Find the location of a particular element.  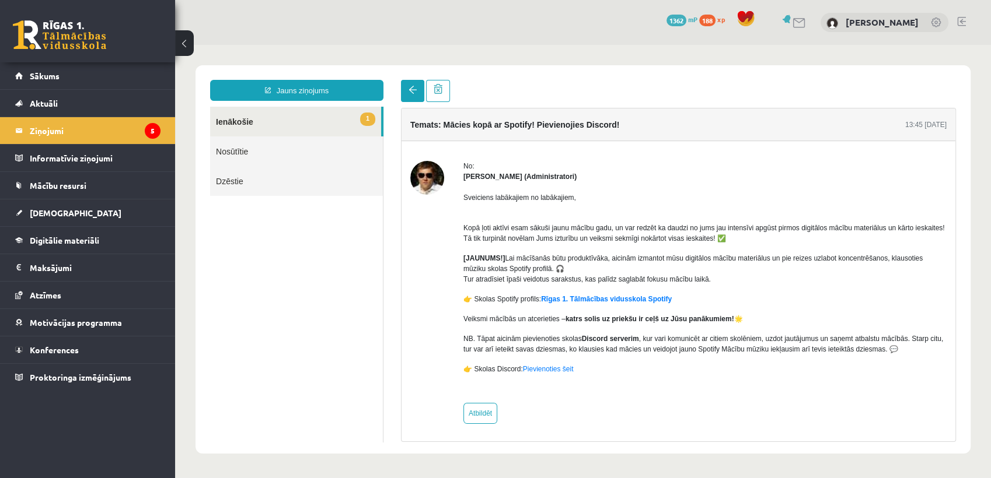

a: 1362 mP is located at coordinates (681, 19).